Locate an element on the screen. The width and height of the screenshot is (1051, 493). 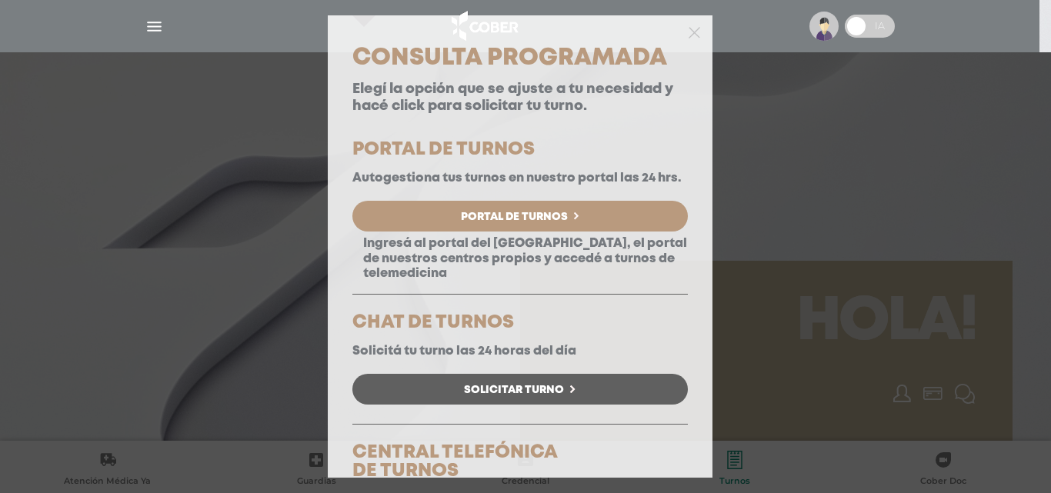
span: Solicitar Turno is located at coordinates (514, 390).